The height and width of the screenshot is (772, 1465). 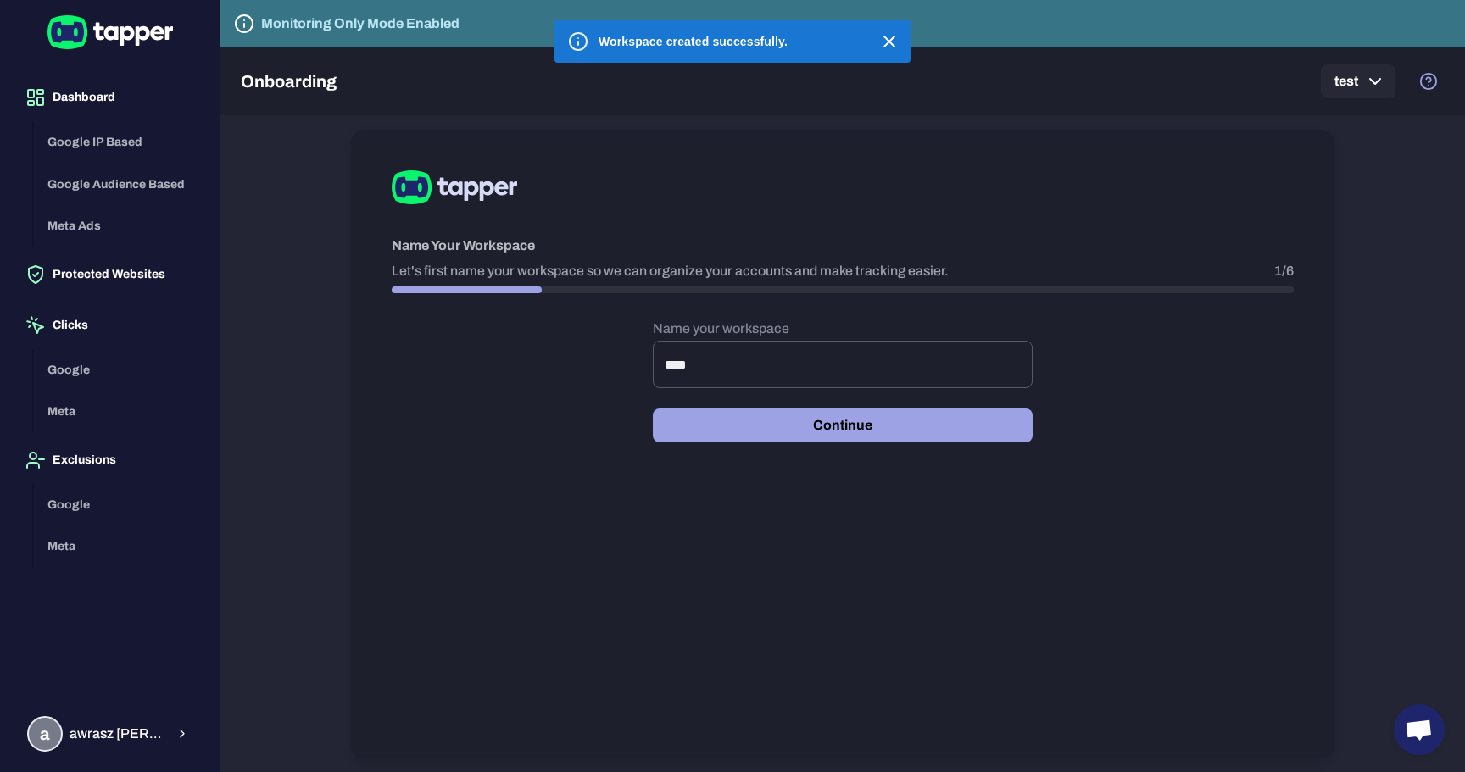 What do you see at coordinates (244, 24) in the screenshot?
I see `svg: Tapper is not blocking any fraudulent activity for this domain` at bounding box center [244, 24].